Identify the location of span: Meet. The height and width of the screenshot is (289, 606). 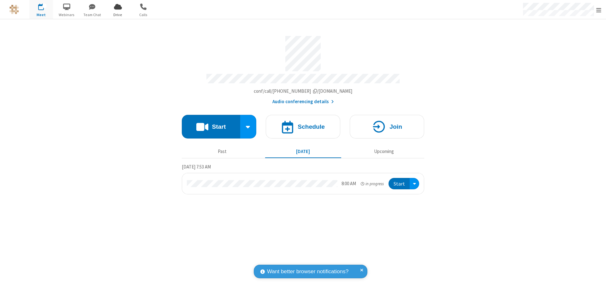
(41, 15).